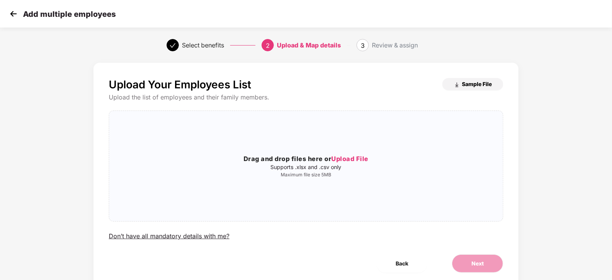 Image resolution: width=612 pixels, height=280 pixels. Describe the element at coordinates (309, 45) in the screenshot. I see `div: Upload & Map details` at that location.